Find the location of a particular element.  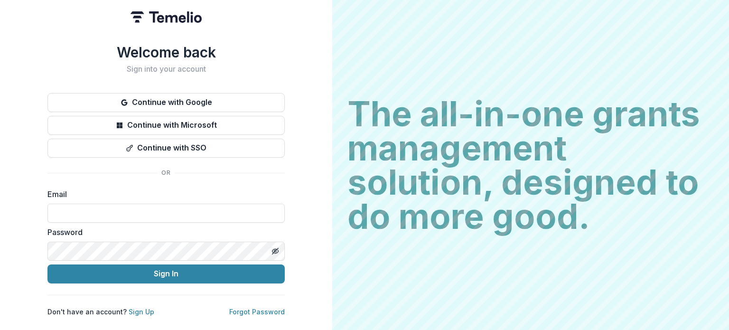

label: Email is located at coordinates (163, 194).